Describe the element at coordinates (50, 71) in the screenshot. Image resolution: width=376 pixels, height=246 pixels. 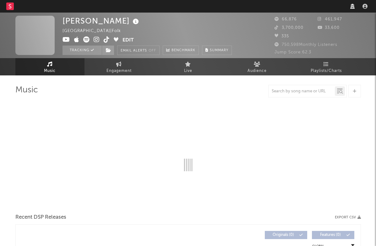
I see `span: Music` at that location.